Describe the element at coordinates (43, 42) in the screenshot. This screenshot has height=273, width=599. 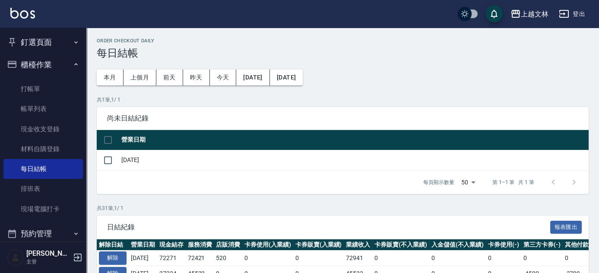
I see `button: 釘選頁面` at that location.